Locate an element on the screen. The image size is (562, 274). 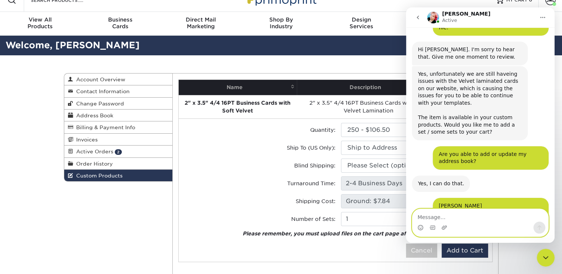
button: Gif picker is located at coordinates (26, 220).